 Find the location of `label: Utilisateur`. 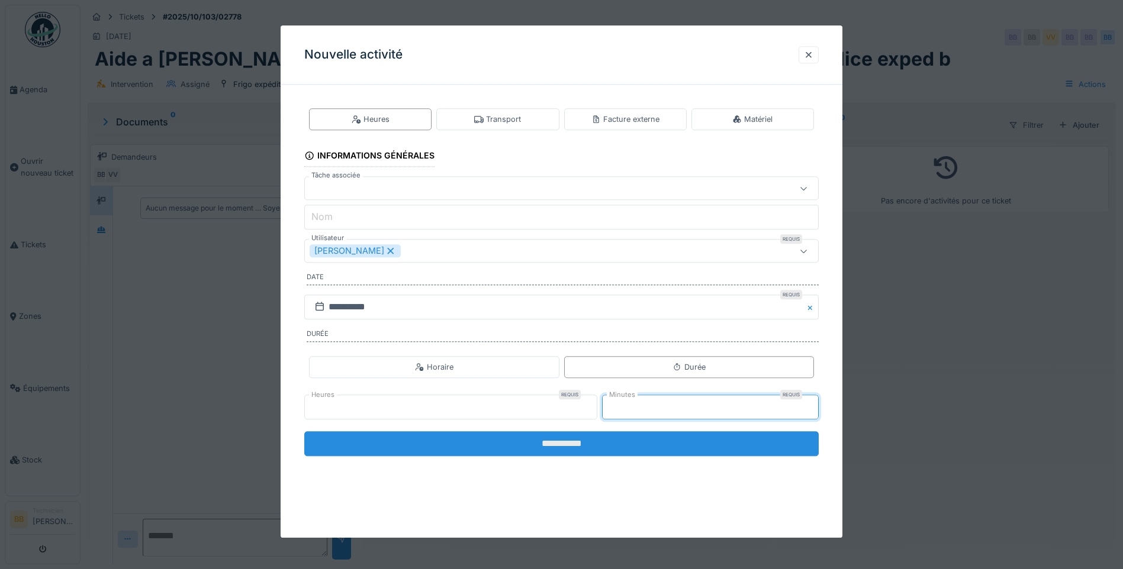

label: Utilisateur is located at coordinates (327, 238).